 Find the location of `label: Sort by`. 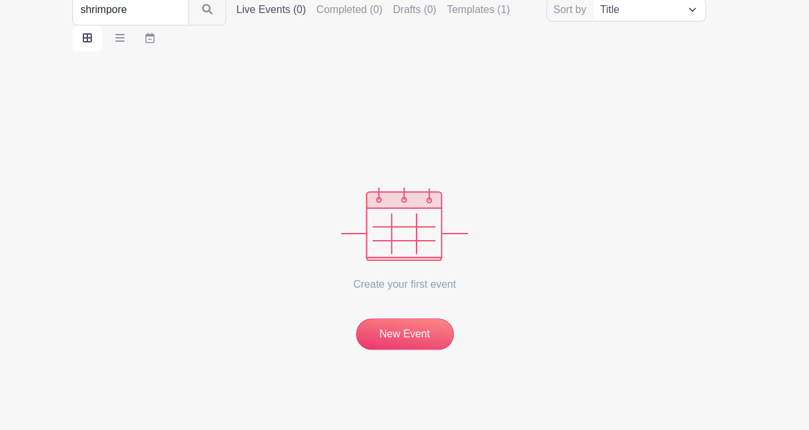

label: Sort by is located at coordinates (572, 10).